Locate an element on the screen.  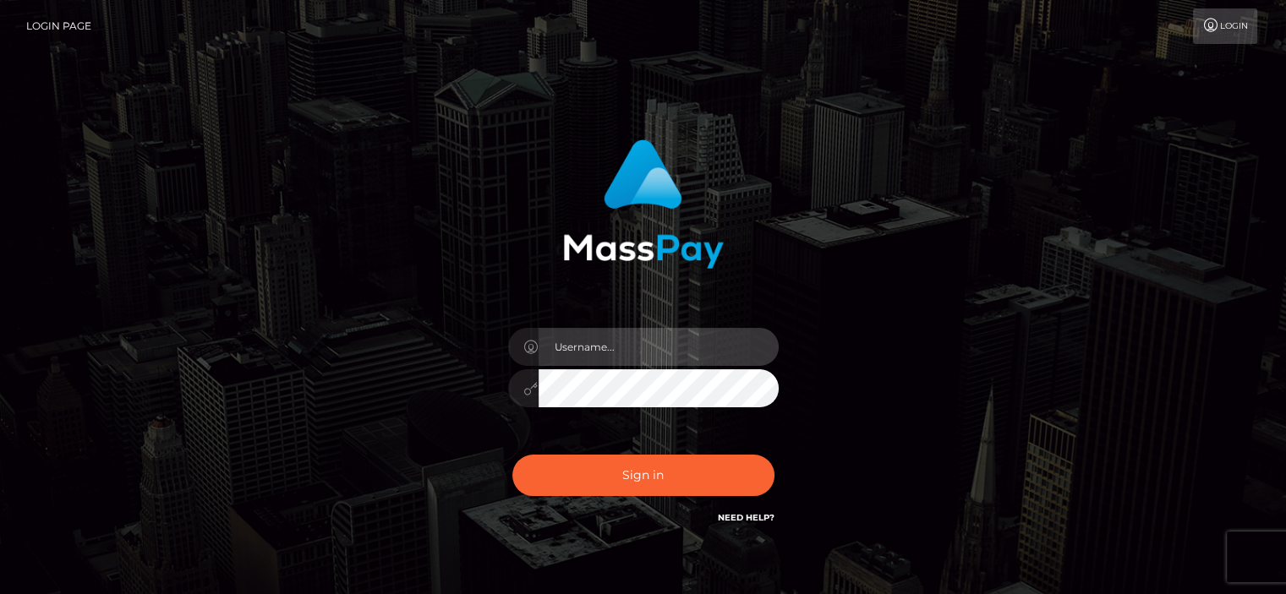
a: Need Help? is located at coordinates (746, 517).